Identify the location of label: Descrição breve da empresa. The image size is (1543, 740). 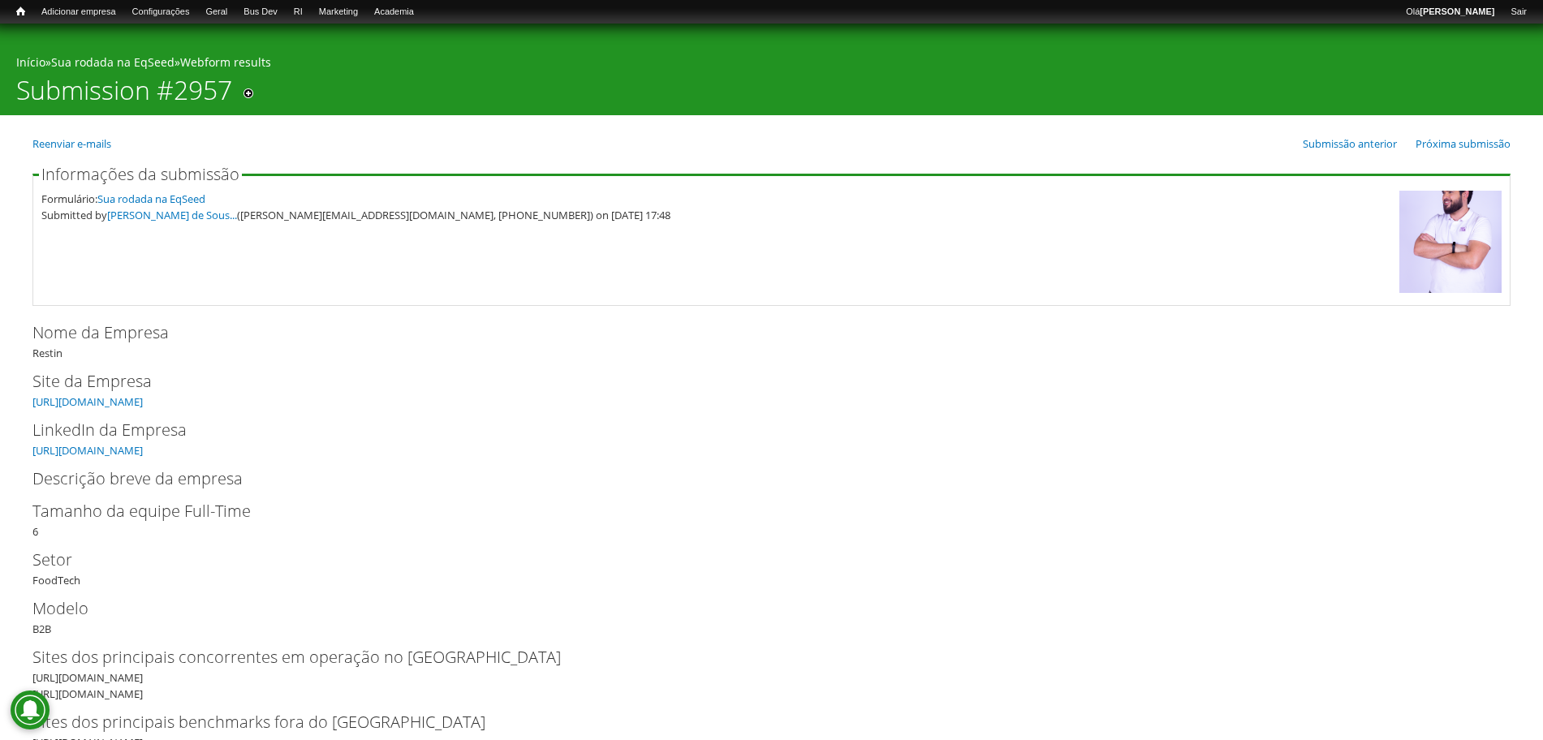
(758, 479).